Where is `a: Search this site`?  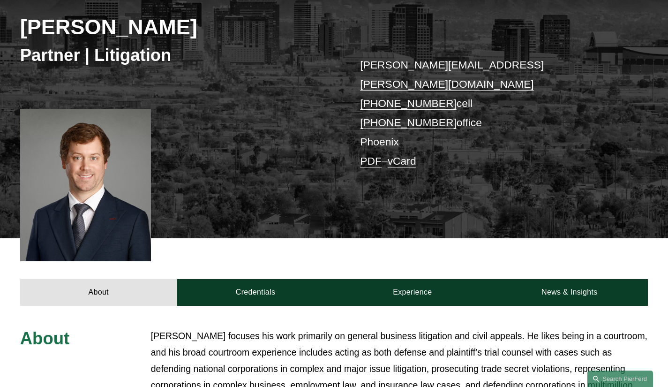 a: Search this site is located at coordinates (620, 378).